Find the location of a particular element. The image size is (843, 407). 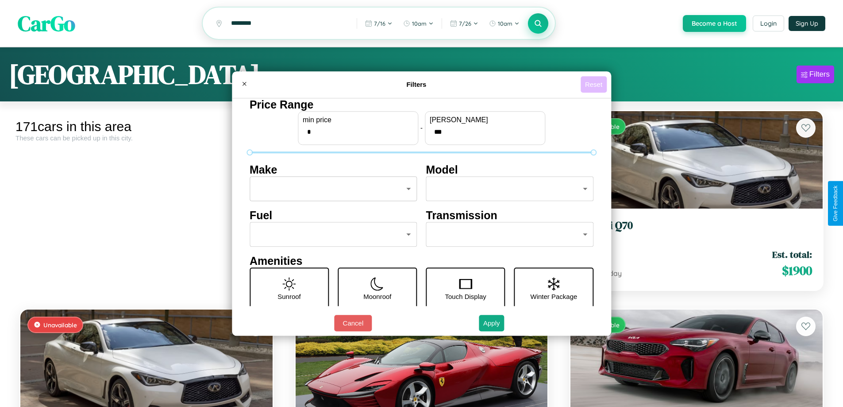

button: 7/26 is located at coordinates (464, 23).